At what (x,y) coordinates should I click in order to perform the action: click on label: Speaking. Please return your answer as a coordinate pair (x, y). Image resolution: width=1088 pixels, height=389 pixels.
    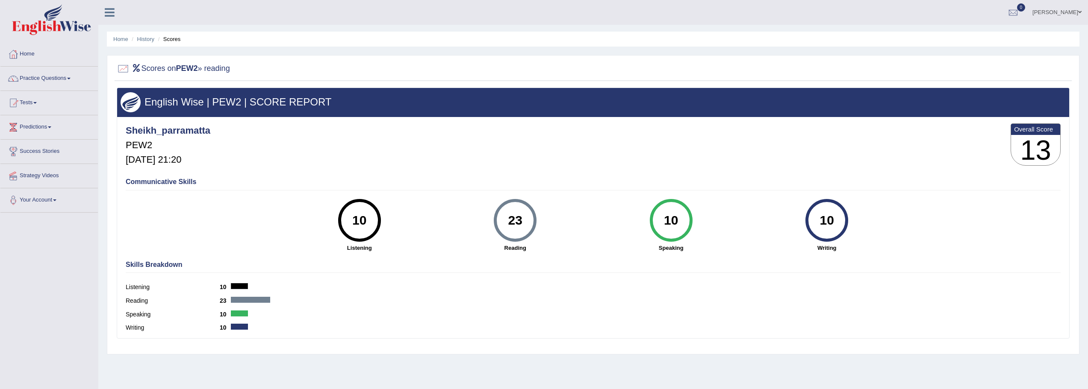
    Looking at the image, I should click on (173, 315).